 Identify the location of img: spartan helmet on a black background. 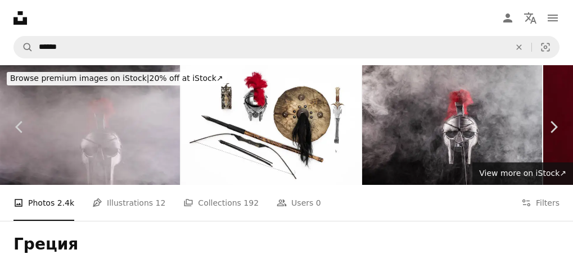
(452, 125).